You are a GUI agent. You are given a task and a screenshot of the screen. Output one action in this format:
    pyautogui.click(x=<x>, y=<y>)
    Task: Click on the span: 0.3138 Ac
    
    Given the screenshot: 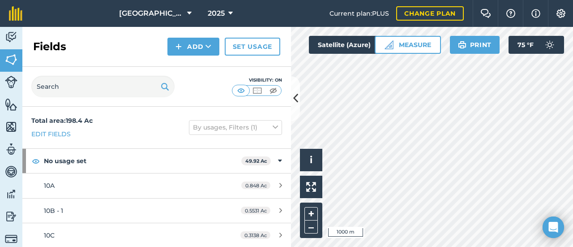 What is the action you would take?
    pyautogui.click(x=255, y=234)
    